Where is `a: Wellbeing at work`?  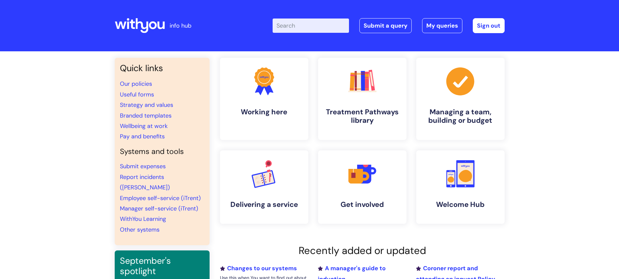 a: Wellbeing at work is located at coordinates (144, 126).